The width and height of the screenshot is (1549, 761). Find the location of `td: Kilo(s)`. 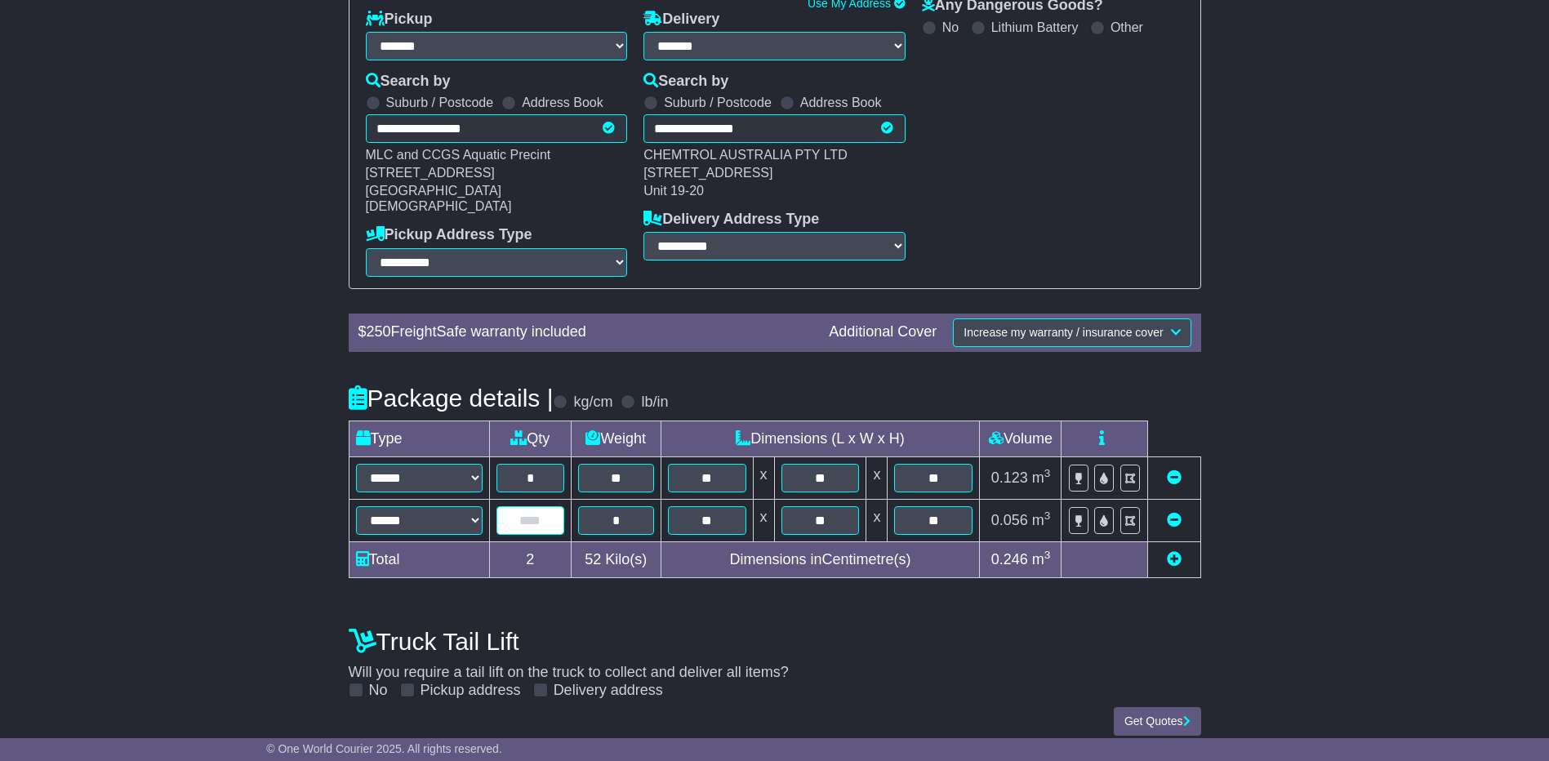

td: Kilo(s) is located at coordinates (616, 559).